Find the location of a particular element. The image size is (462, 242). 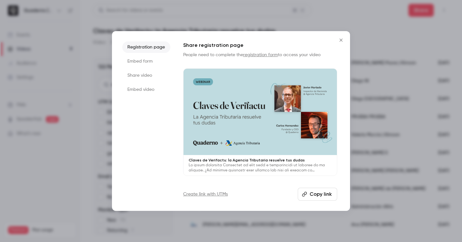

h1: Share registration page is located at coordinates (260, 45).